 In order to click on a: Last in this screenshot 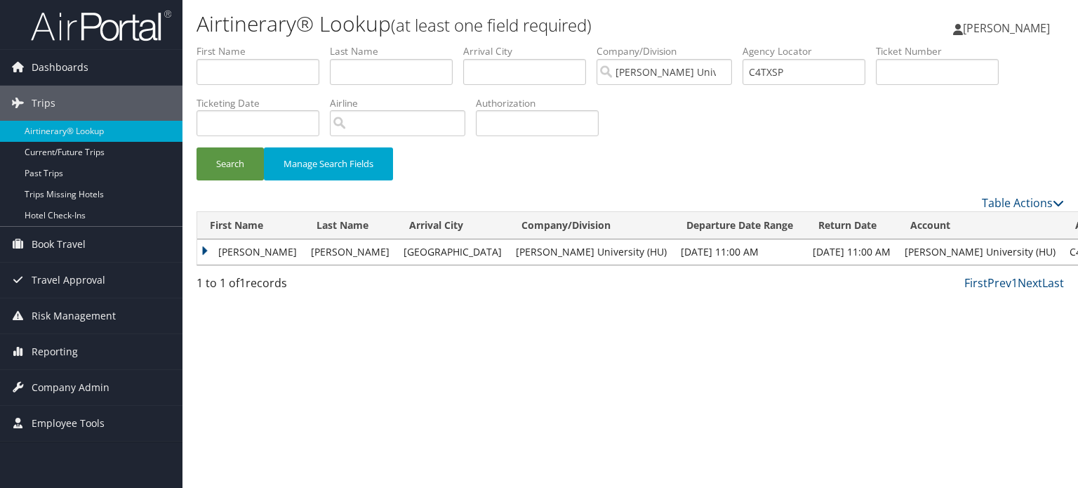, I will do `click(1052, 283)`.